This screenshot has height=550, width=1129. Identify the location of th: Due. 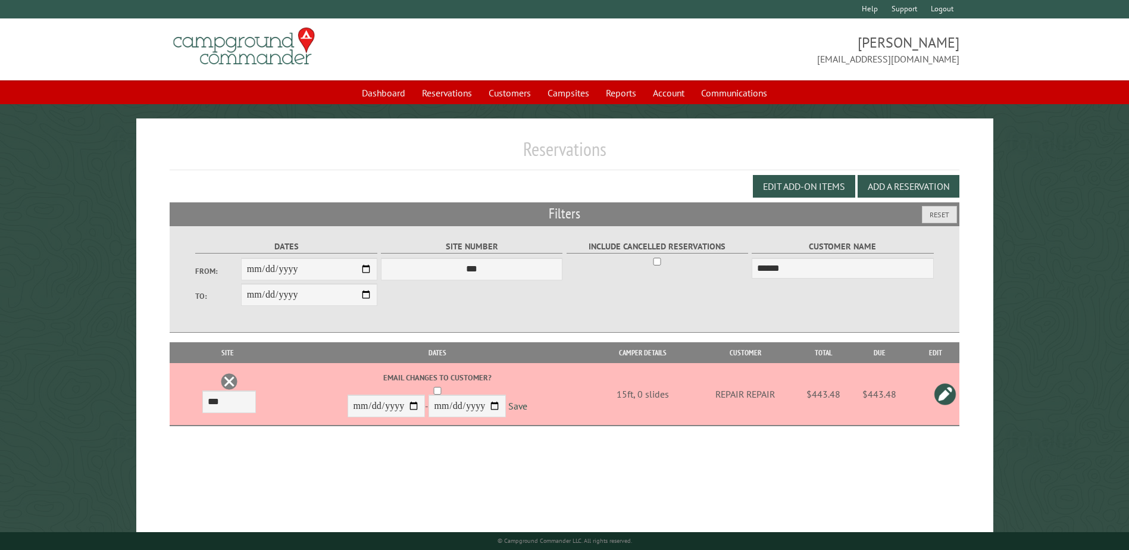
(879, 352).